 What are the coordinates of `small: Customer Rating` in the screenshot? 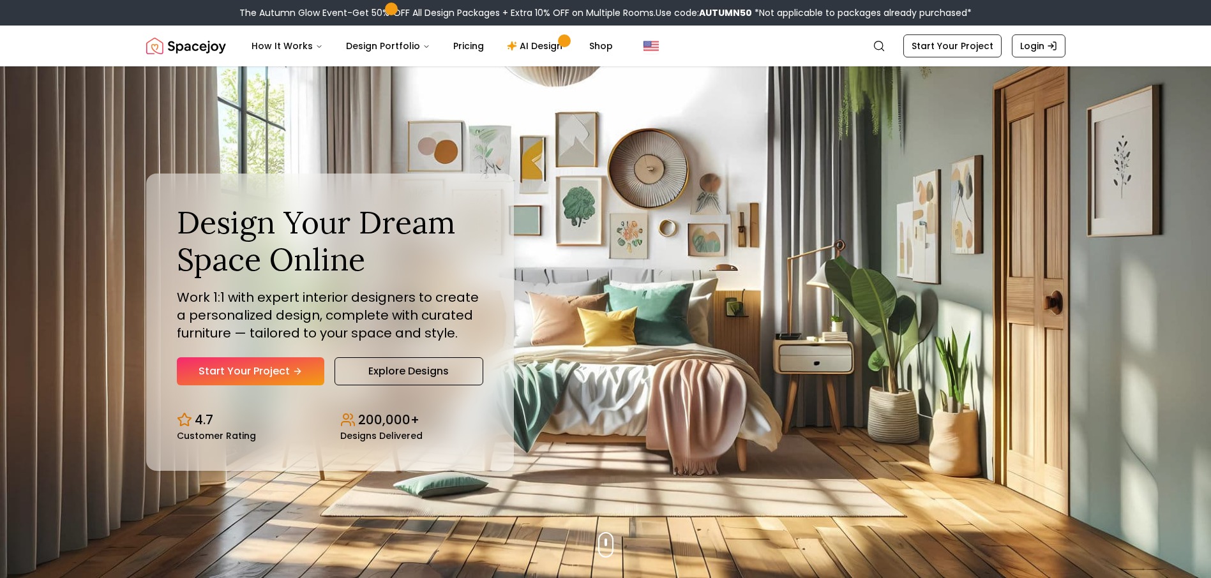 It's located at (216, 436).